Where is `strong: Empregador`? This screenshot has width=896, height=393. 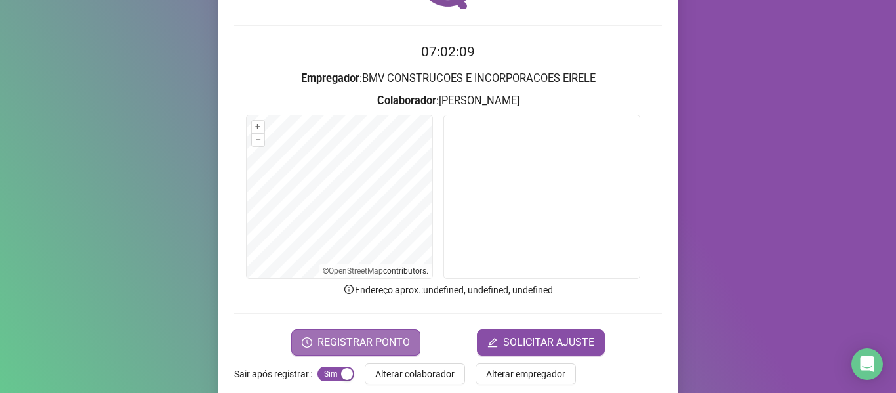 strong: Empregador is located at coordinates (330, 78).